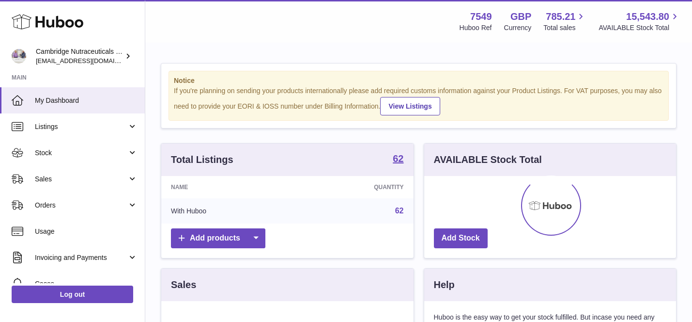  I want to click on a: View Listings, so click(410, 106).